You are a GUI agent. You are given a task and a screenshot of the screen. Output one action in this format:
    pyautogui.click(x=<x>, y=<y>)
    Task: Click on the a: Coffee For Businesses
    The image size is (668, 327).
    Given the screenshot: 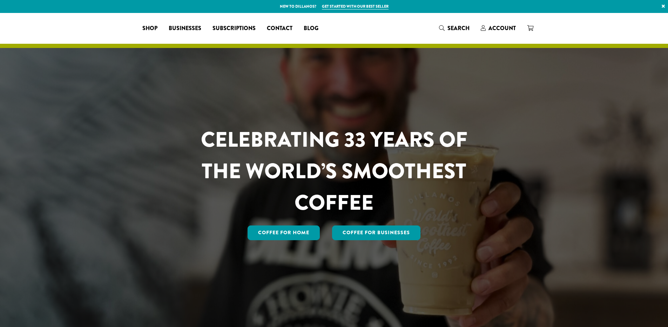 What is the action you would take?
    pyautogui.click(x=376, y=233)
    